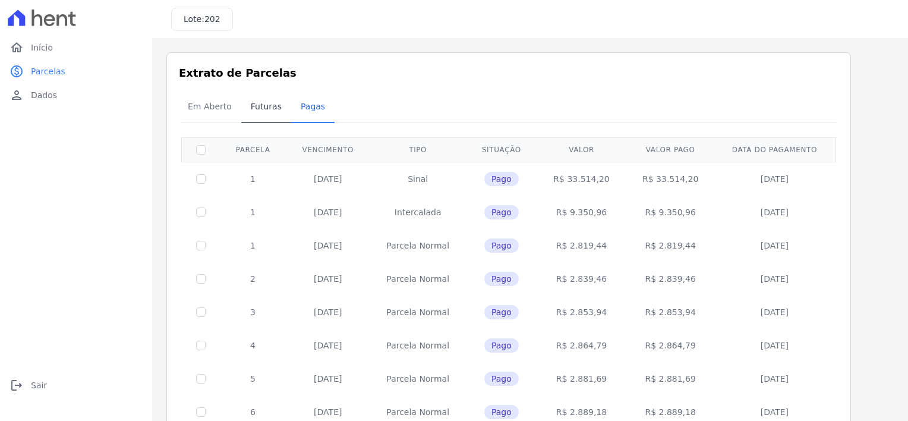 This screenshot has height=421, width=908. What do you see at coordinates (266, 106) in the screenshot?
I see `span: Futuras` at bounding box center [266, 106].